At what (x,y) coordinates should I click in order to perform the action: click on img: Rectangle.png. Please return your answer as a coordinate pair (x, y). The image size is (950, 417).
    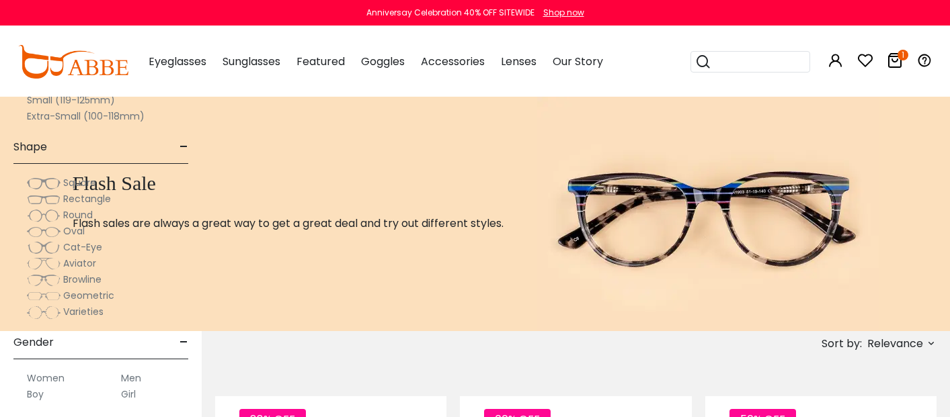
    Looking at the image, I should click on (44, 200).